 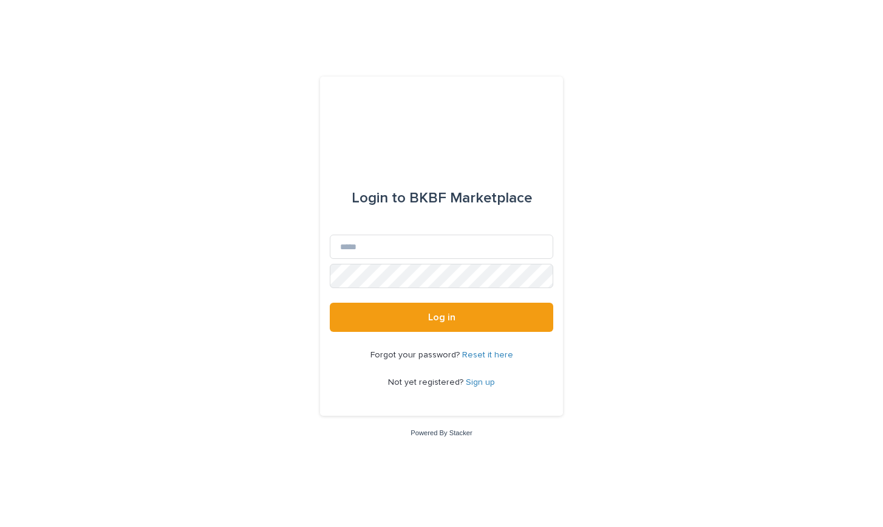 What do you see at coordinates (488, 355) in the screenshot?
I see `a: Reset it here` at bounding box center [488, 355].